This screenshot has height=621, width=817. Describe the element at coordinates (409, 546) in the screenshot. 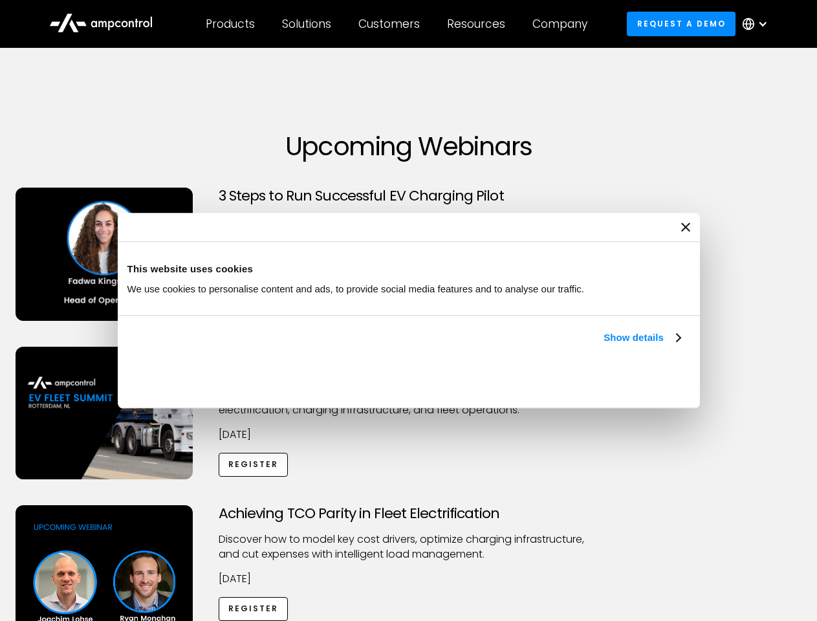

I see `p: Discover how to model key cost drivers, optimize charging infrastructure, and cut expenses with i...` at that location.